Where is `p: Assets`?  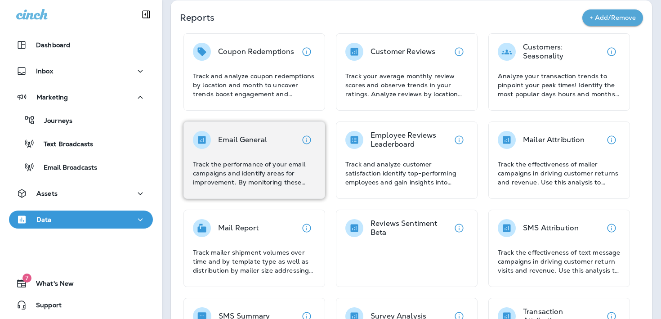
p: Assets is located at coordinates (47, 193).